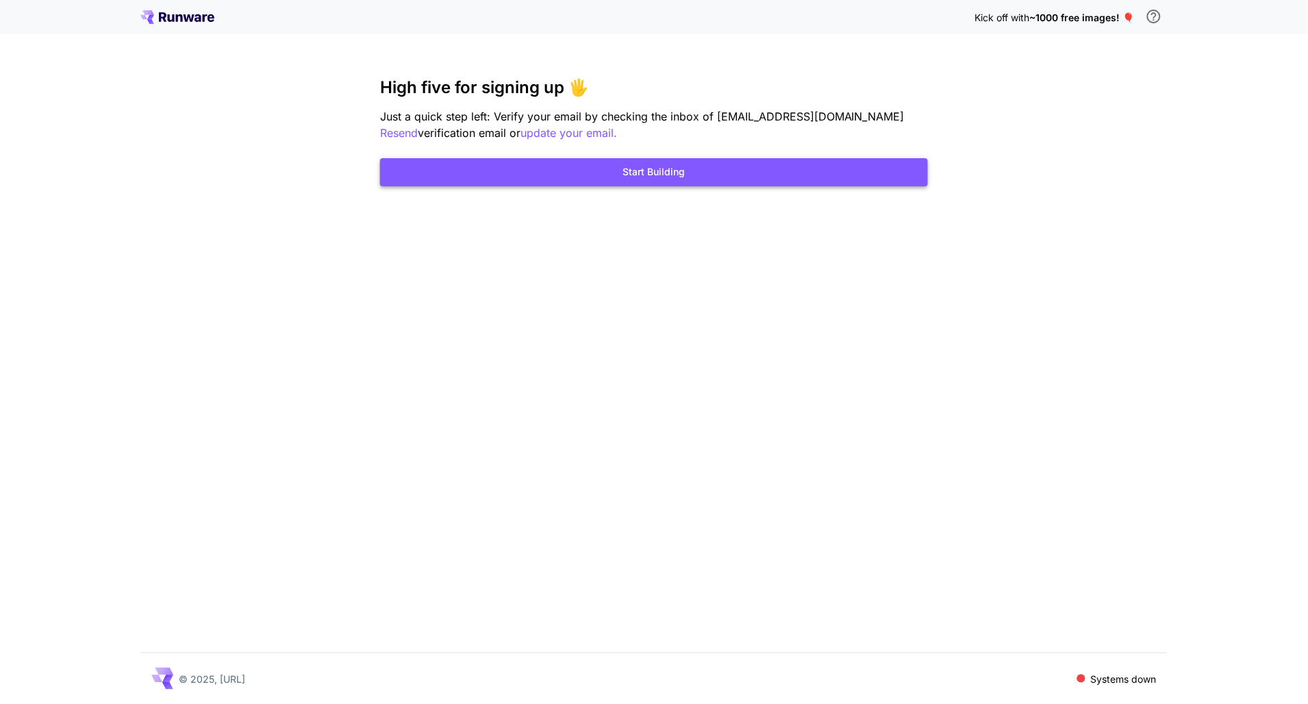  I want to click on button: update your email., so click(569, 133).